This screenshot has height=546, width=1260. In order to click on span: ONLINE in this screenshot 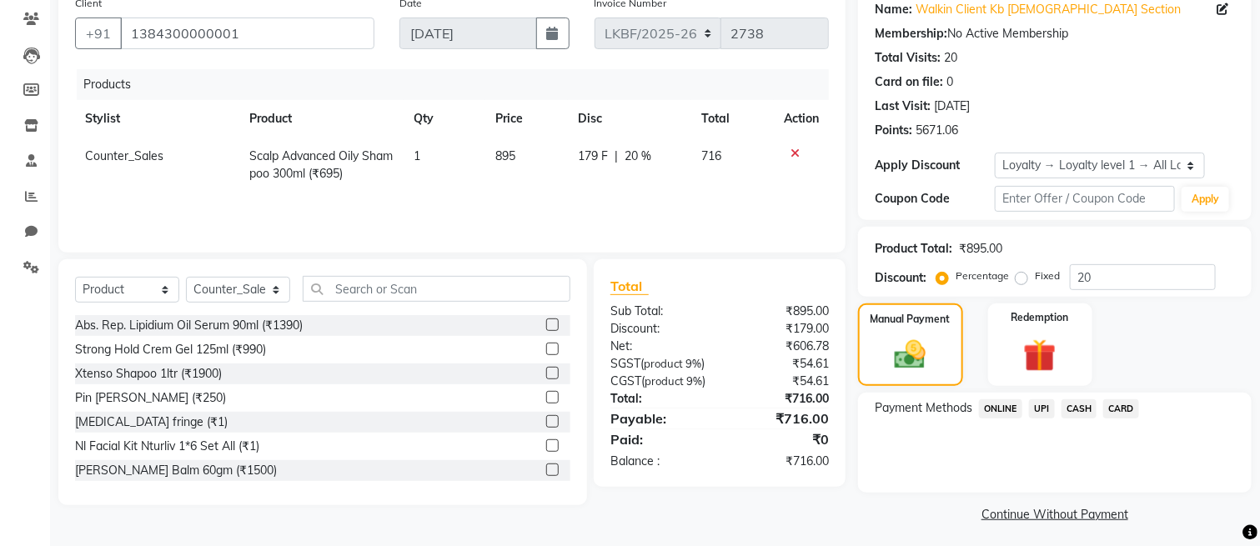, I will do `click(1000, 409)`.